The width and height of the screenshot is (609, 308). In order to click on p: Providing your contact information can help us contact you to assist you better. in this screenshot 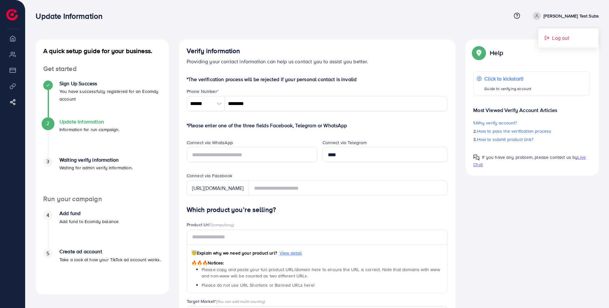, I will do `click(317, 61)`.